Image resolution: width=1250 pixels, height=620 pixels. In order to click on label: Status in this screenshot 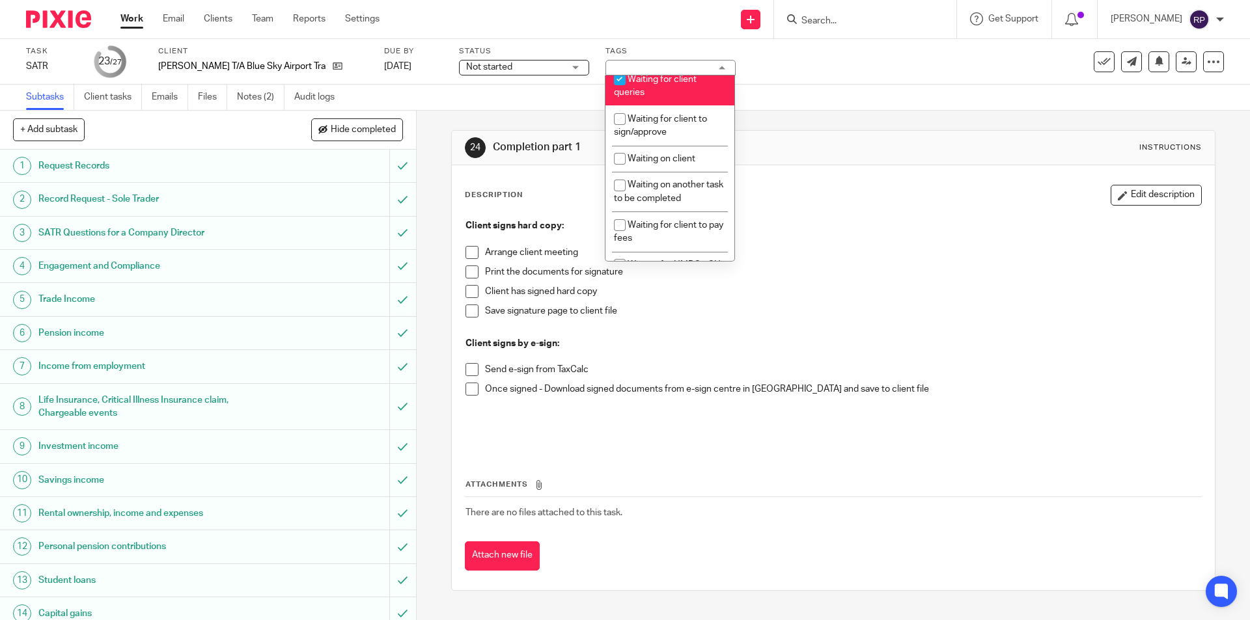, I will do `click(524, 51)`.